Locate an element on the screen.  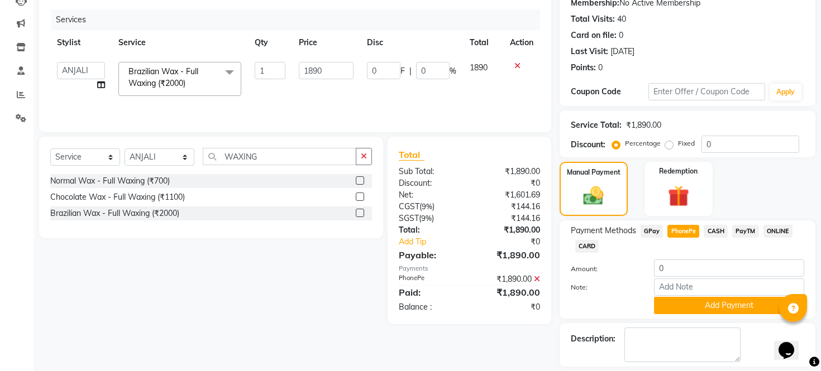
div: ₹1,601.69 is located at coordinates (508, 195).